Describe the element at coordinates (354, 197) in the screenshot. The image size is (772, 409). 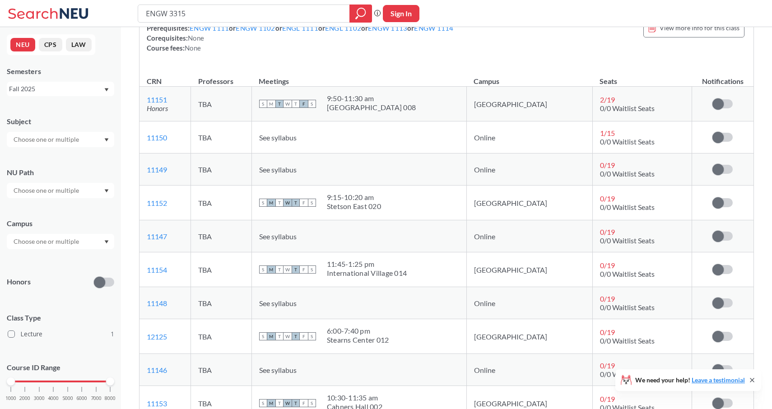
I see `div: 9:15 - 10:20 am` at that location.